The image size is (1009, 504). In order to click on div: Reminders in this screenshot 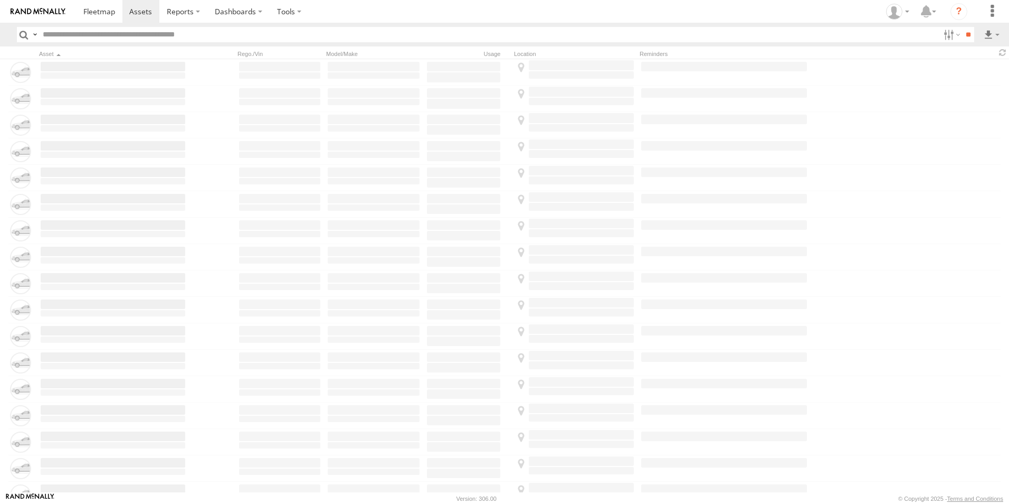, I will do `click(724, 54)`.